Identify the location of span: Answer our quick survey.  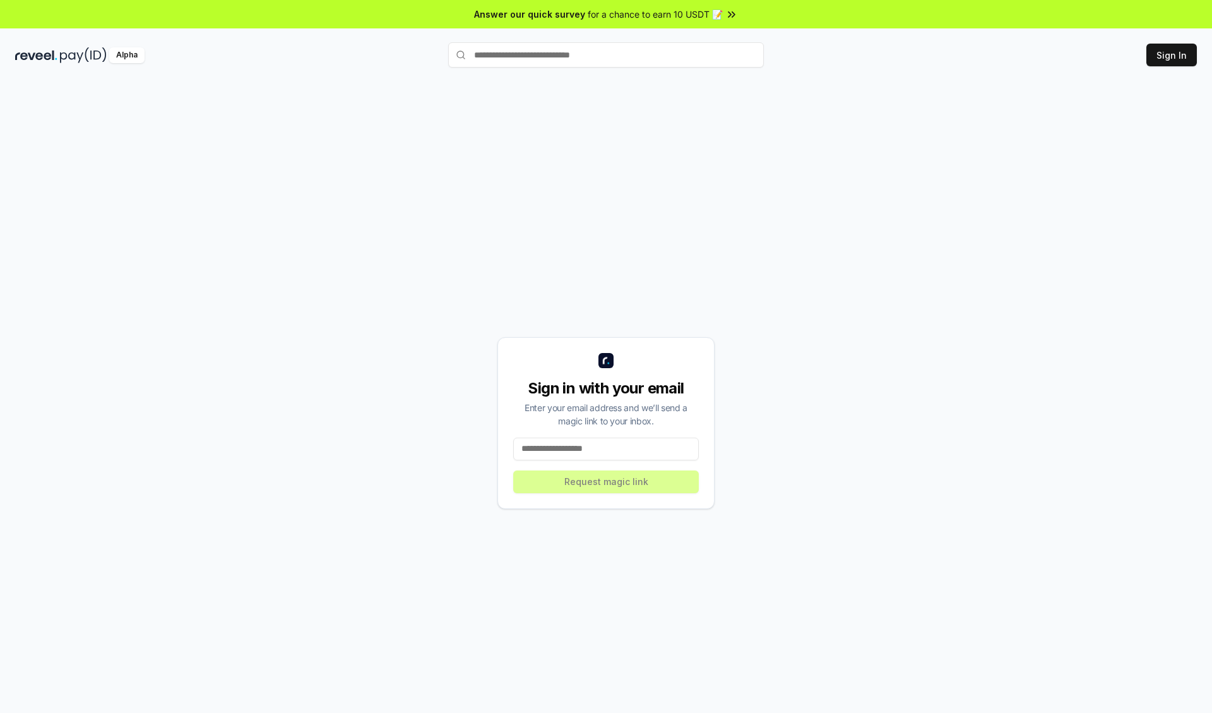
(530, 14).